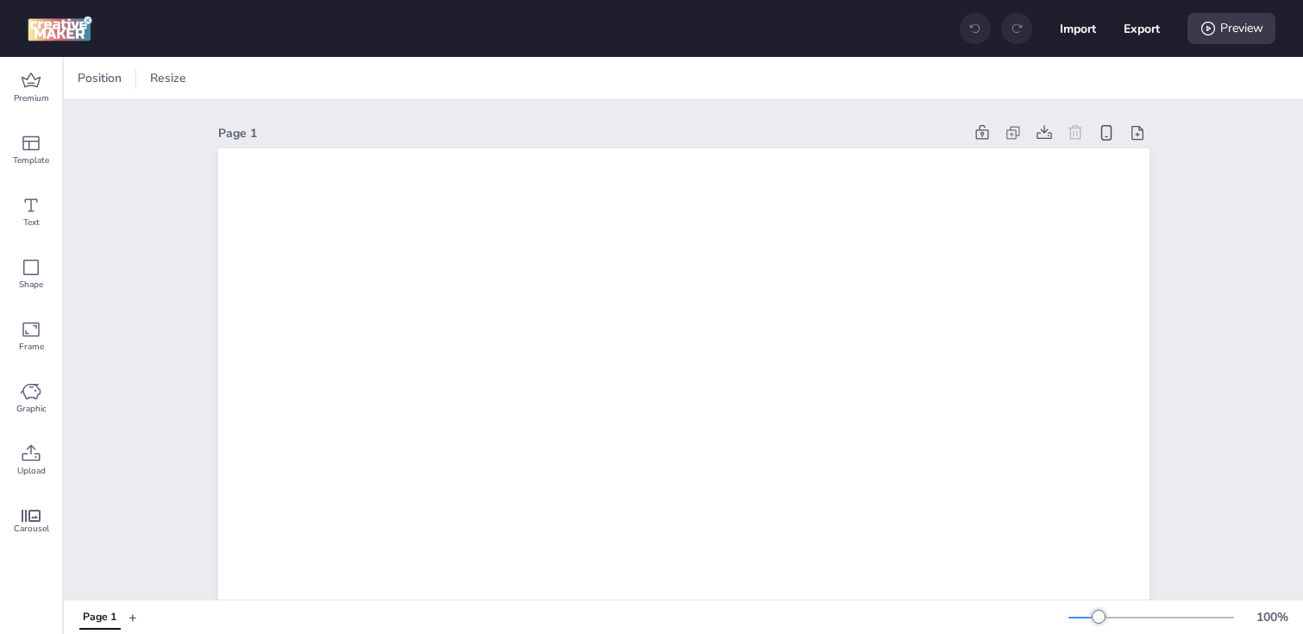  I want to click on span: Upload, so click(31, 471).